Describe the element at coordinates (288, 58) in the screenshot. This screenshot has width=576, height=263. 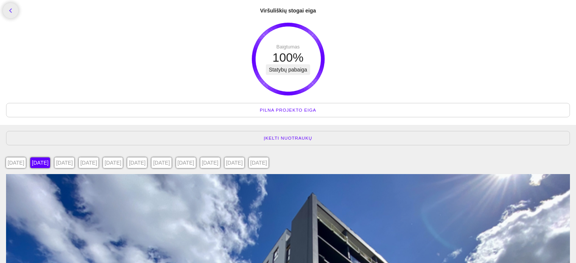
I see `div: 100%` at that location.